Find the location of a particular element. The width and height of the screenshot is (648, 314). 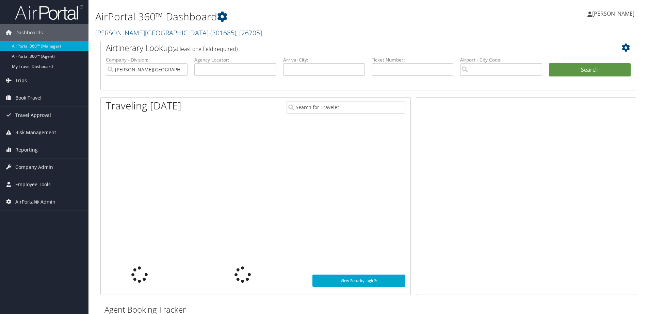

label: Arrival City: is located at coordinates (324, 60).